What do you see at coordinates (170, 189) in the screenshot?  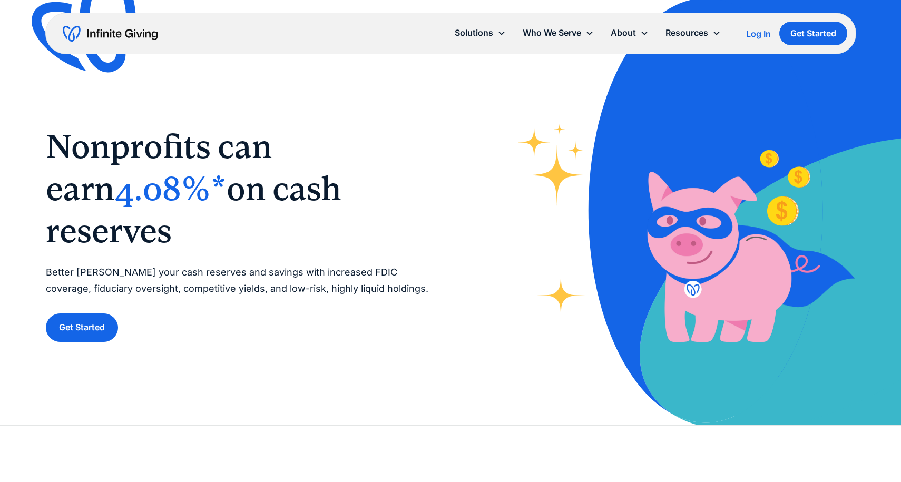 I see `span: 4.08%*` at bounding box center [170, 189].